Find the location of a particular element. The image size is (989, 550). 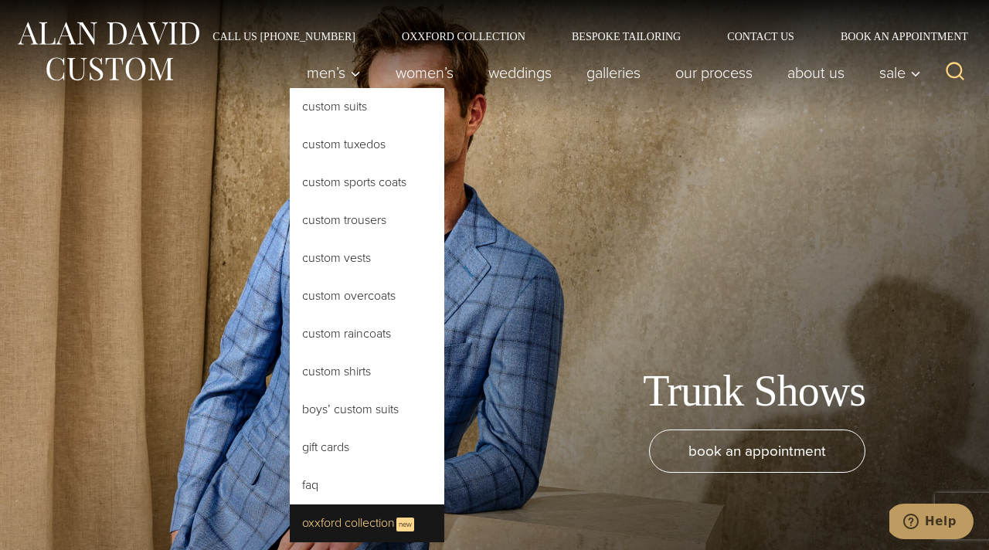

span: New is located at coordinates (405, 525).